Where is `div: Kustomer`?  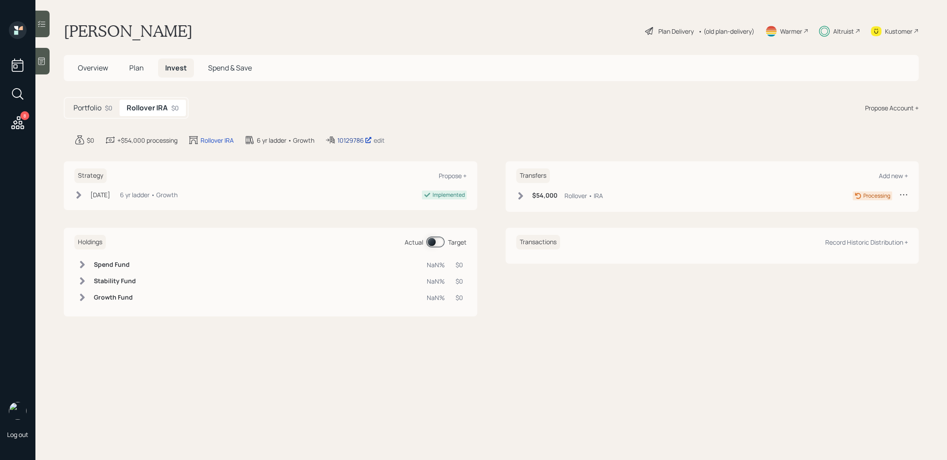
div: Kustomer is located at coordinates (899, 31).